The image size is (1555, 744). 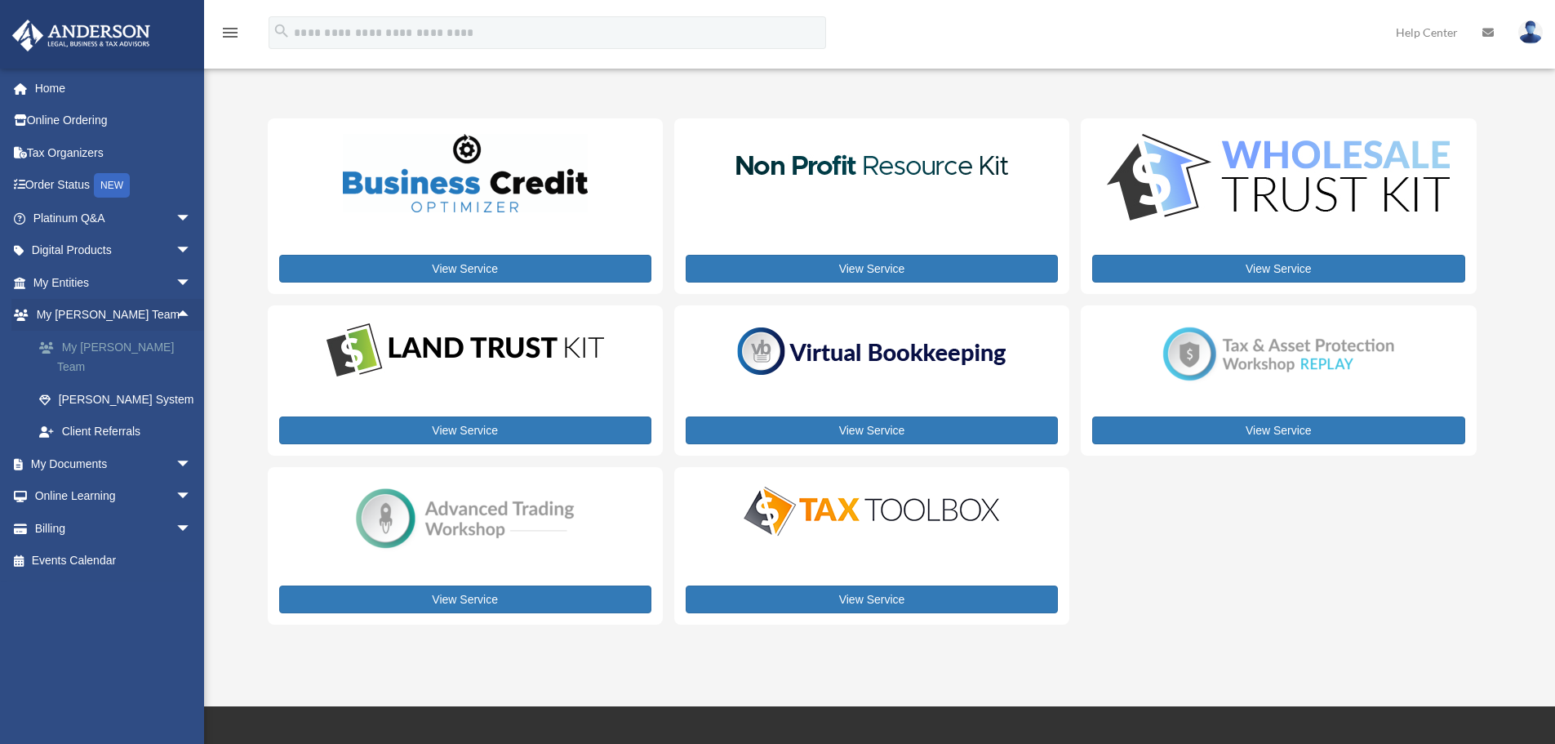 What do you see at coordinates (109, 251) in the screenshot?
I see `a: Digital Productsarrow_drop_down` at bounding box center [109, 251].